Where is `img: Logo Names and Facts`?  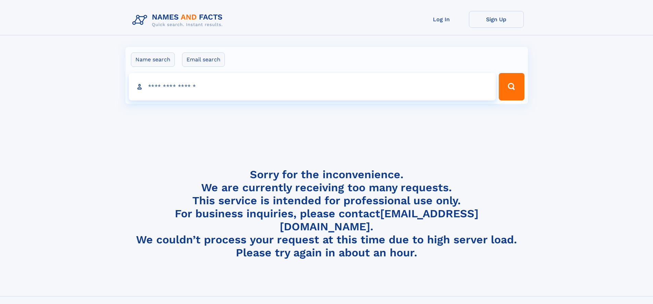 img: Logo Names and Facts is located at coordinates (179, 20).